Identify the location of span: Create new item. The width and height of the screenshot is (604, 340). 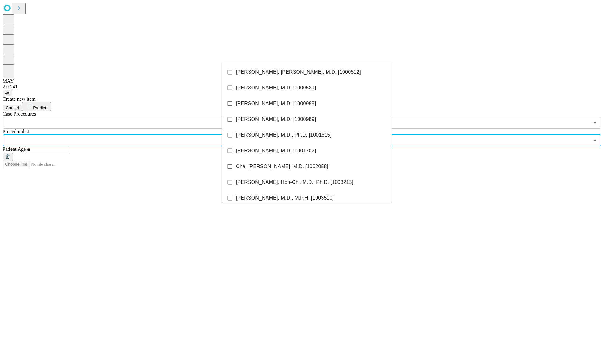
(19, 99).